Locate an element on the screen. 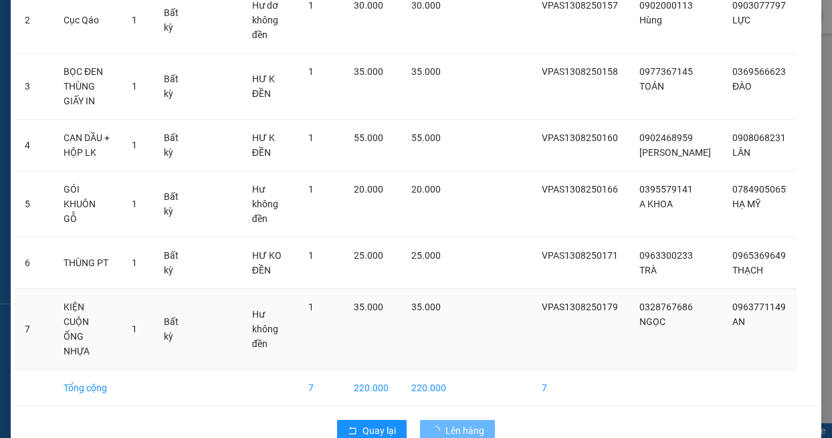  span: TOÁN is located at coordinates (651, 86).